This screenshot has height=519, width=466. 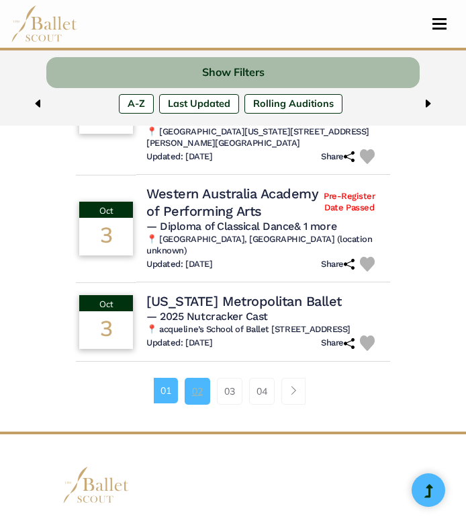 What do you see at coordinates (96, 485) in the screenshot?
I see `img: logo` at bounding box center [96, 485].